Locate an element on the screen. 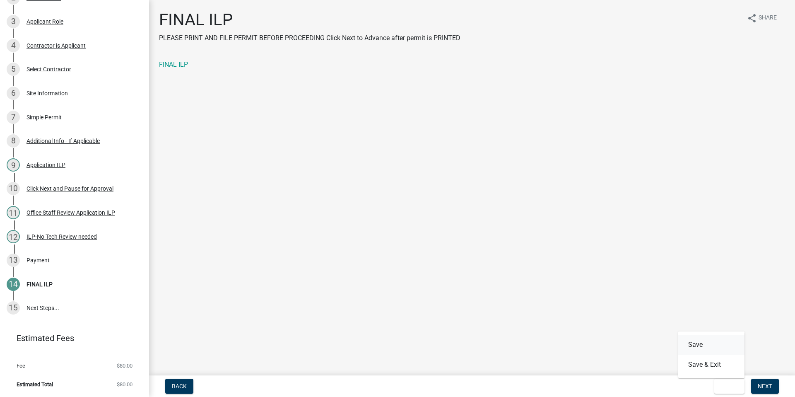 This screenshot has width=795, height=397. div: 9 is located at coordinates (13, 165).